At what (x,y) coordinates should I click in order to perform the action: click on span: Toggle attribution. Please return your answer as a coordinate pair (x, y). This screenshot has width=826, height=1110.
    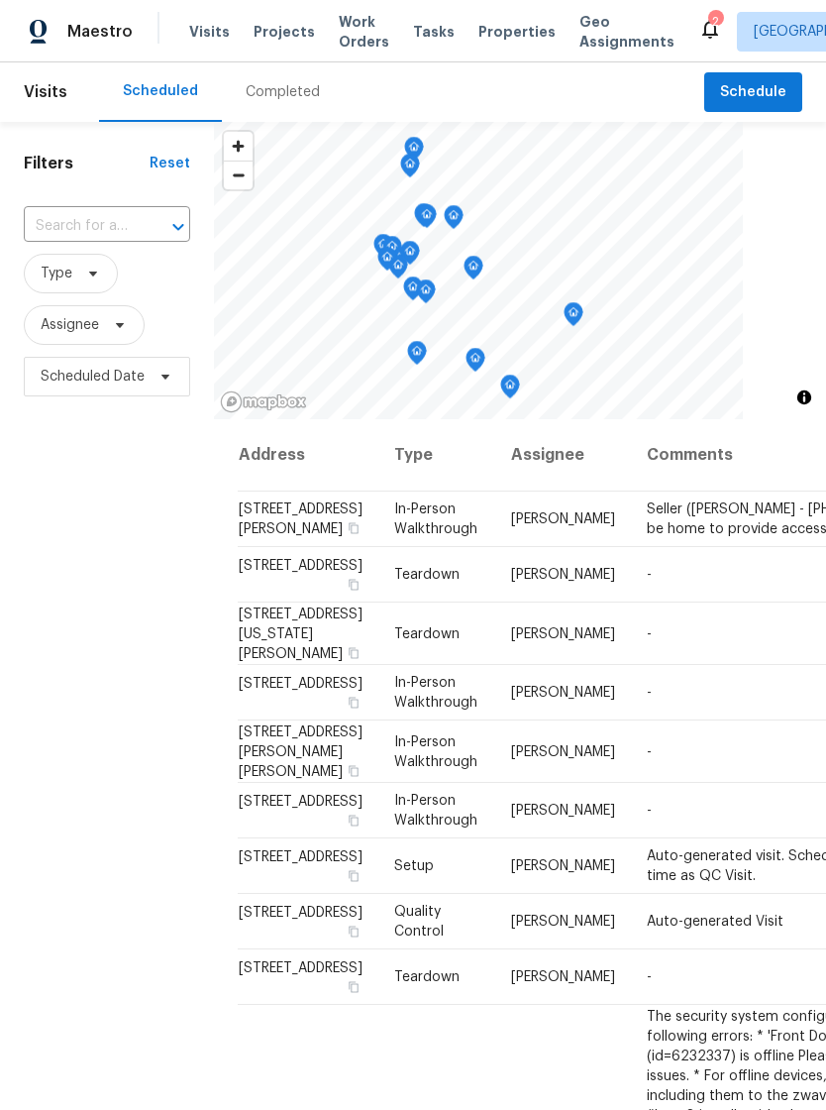
    Looking at the image, I should click on (805, 397).